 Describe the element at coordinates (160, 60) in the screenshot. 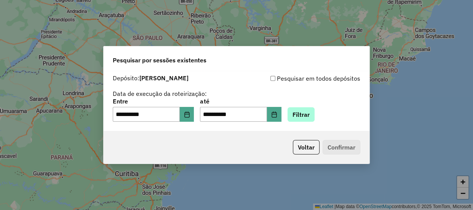

I see `span: Pesquisar por sessões existentes` at that location.